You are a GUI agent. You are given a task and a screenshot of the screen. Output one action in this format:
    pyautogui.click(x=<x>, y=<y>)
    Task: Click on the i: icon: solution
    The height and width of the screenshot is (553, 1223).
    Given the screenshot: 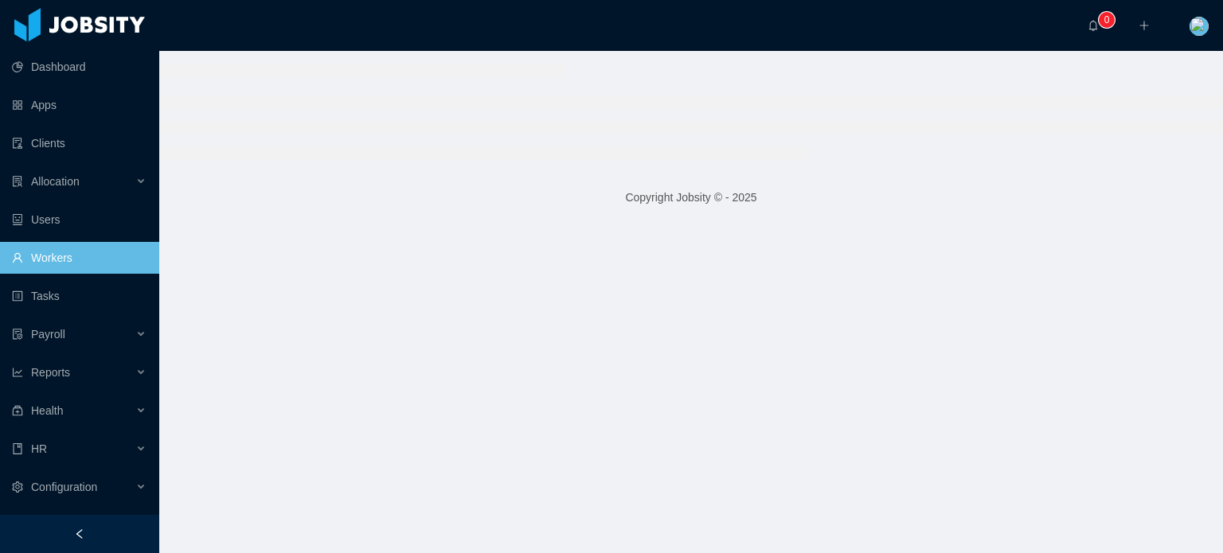 What is the action you would take?
    pyautogui.click(x=18, y=181)
    